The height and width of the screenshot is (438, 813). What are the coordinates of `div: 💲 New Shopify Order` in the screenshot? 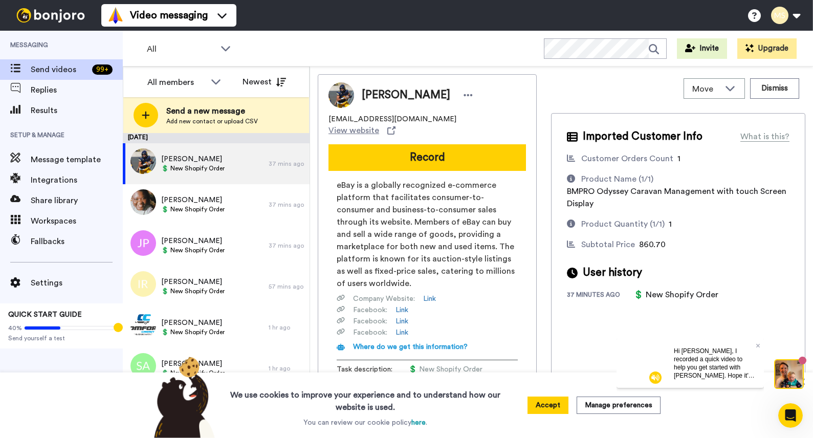 It's located at (676, 295).